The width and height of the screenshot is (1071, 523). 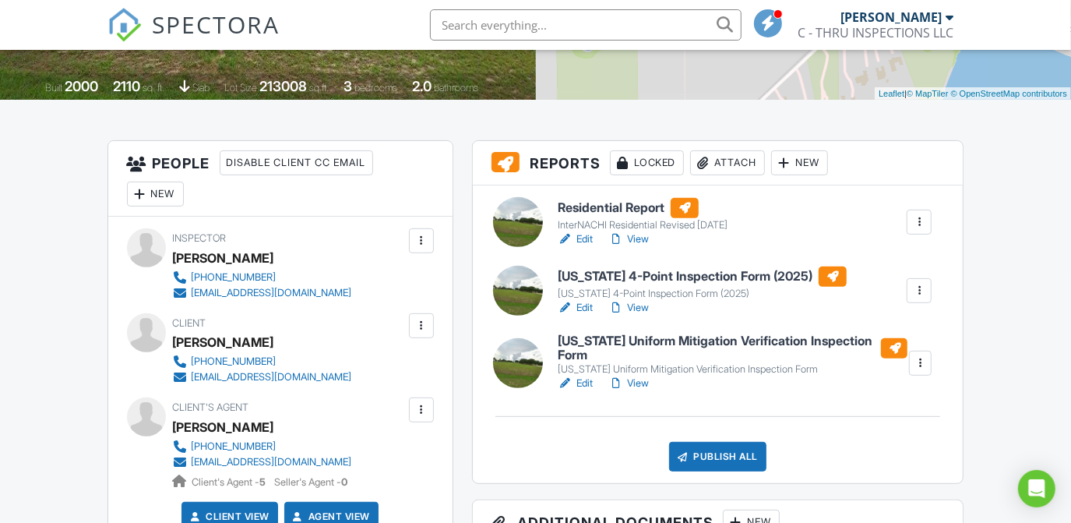 I want to click on div: 2110, so click(x=126, y=86).